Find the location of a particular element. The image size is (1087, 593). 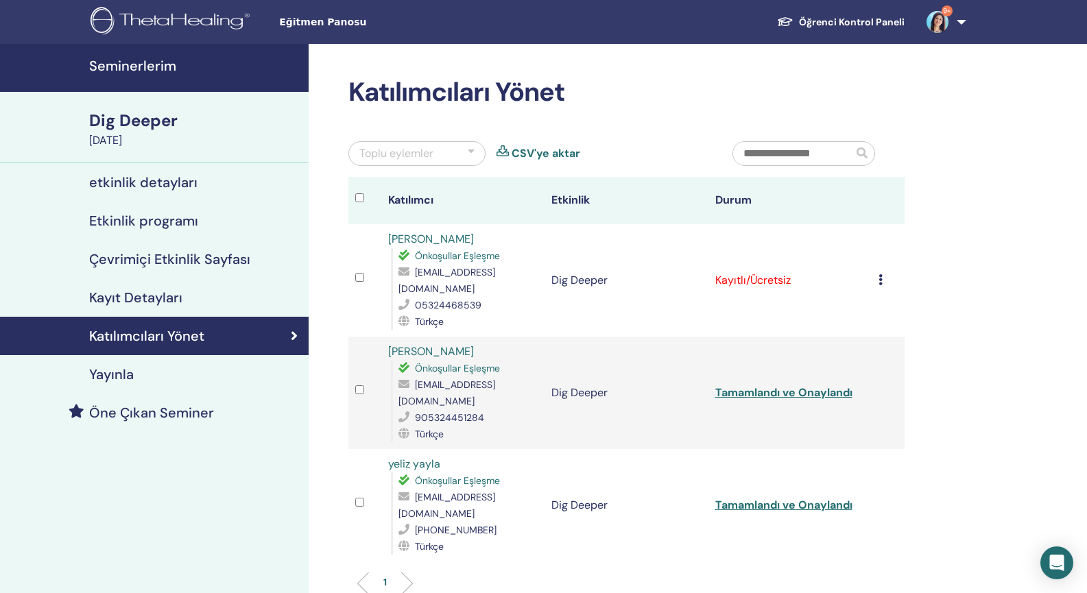

h4: Katılımcıları Yönet is located at coordinates (147, 336).